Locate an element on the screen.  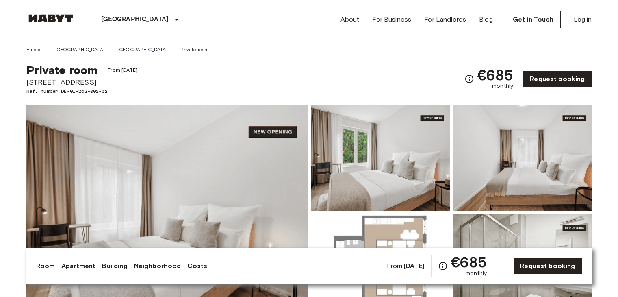
a: Private room is located at coordinates (195, 50).